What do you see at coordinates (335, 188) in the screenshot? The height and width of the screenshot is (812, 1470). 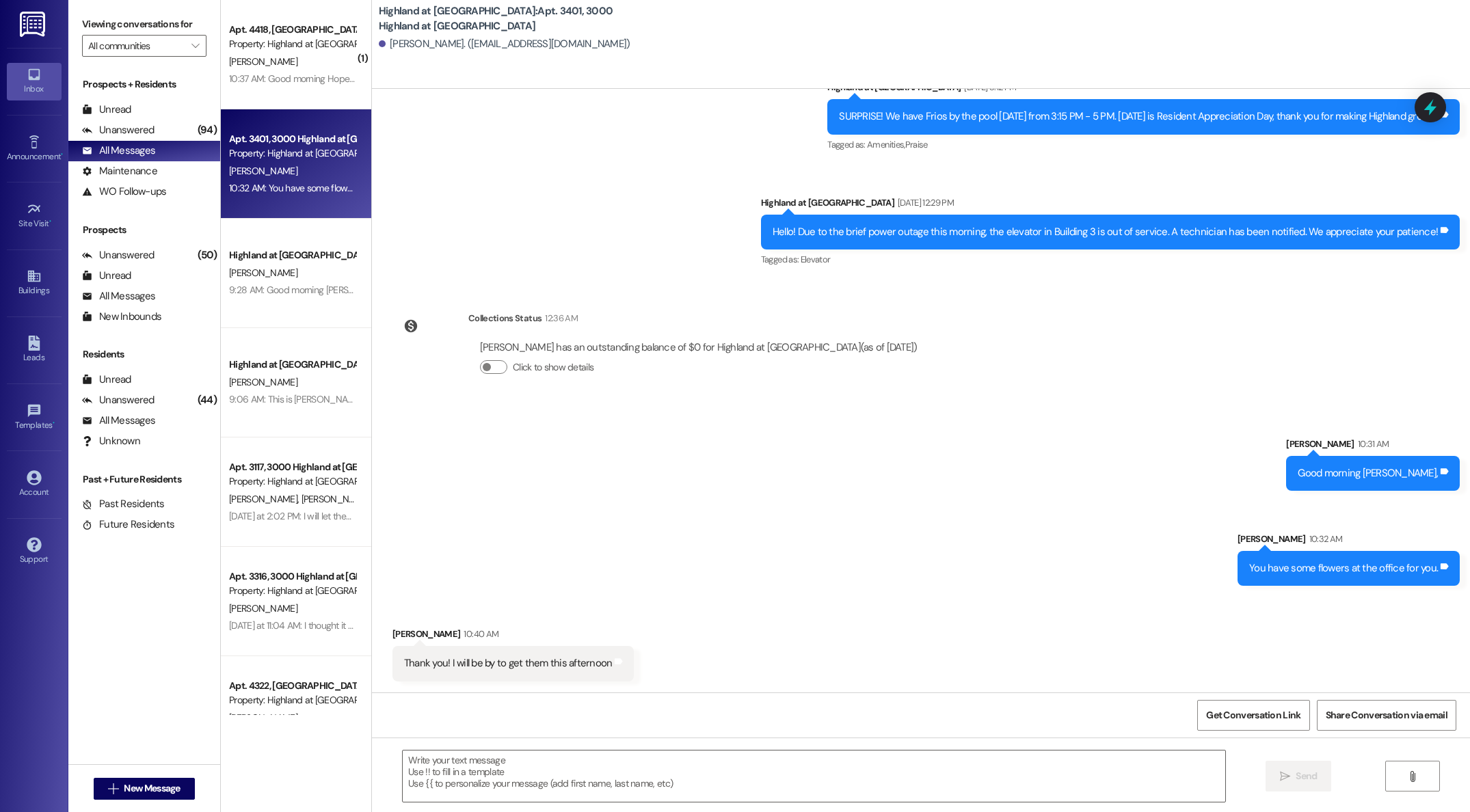 I see `div: 10:32 AM: You have some flowers at the office for you.` at bounding box center [335, 188].